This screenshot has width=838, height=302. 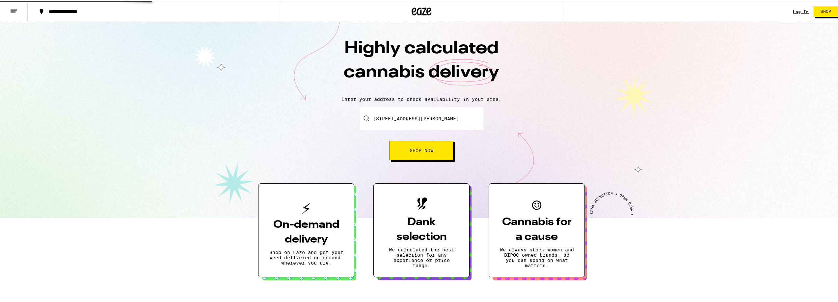 What do you see at coordinates (421, 118) in the screenshot?
I see `input: Enter your delivery address` at bounding box center [421, 118].